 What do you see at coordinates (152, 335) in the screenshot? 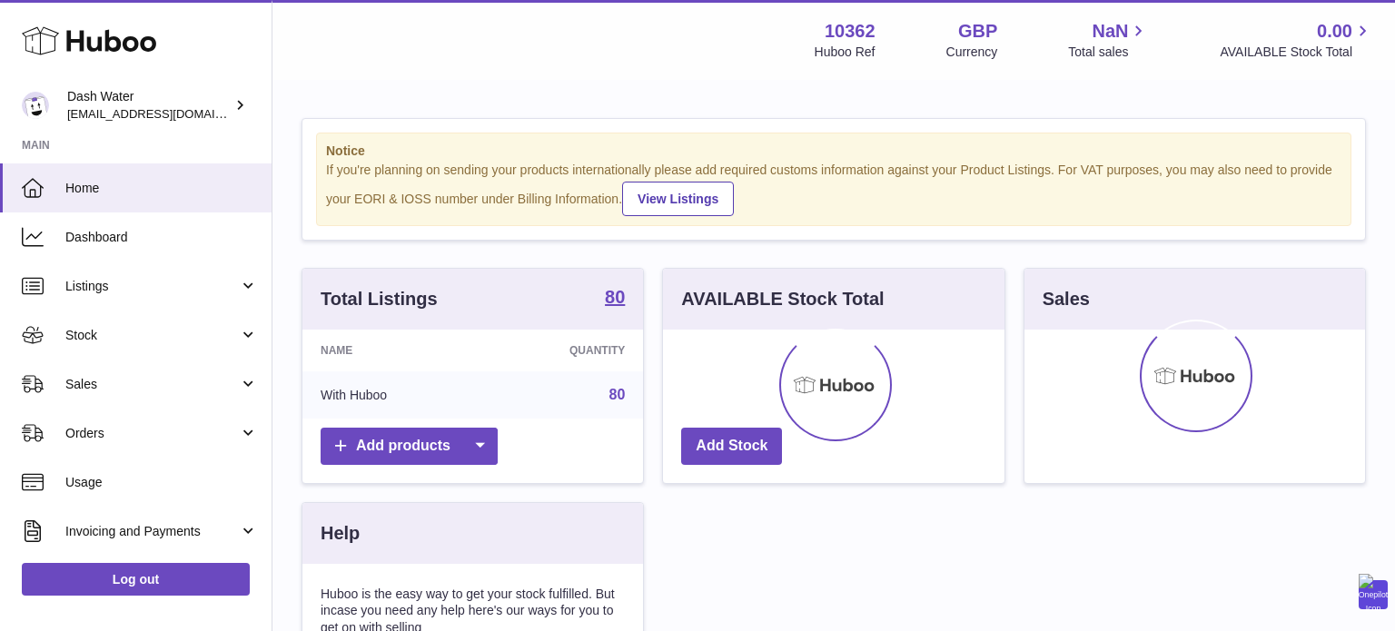
I see `span: Stock` at bounding box center [152, 335].